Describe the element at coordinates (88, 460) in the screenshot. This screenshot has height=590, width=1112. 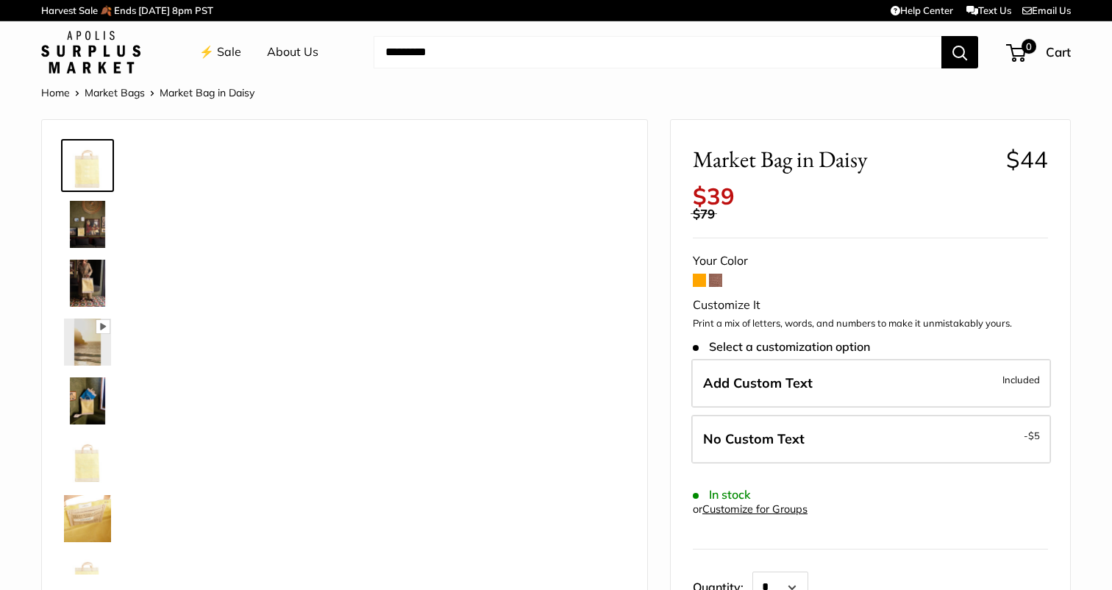
I see `img: description_Seal of authenticity printed on the backside of every bag.` at that location.